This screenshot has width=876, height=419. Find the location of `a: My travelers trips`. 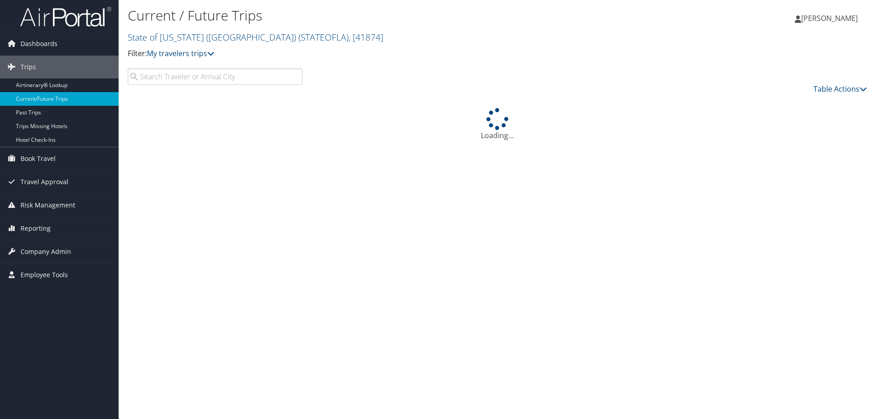

a: My travelers trips is located at coordinates (181, 53).